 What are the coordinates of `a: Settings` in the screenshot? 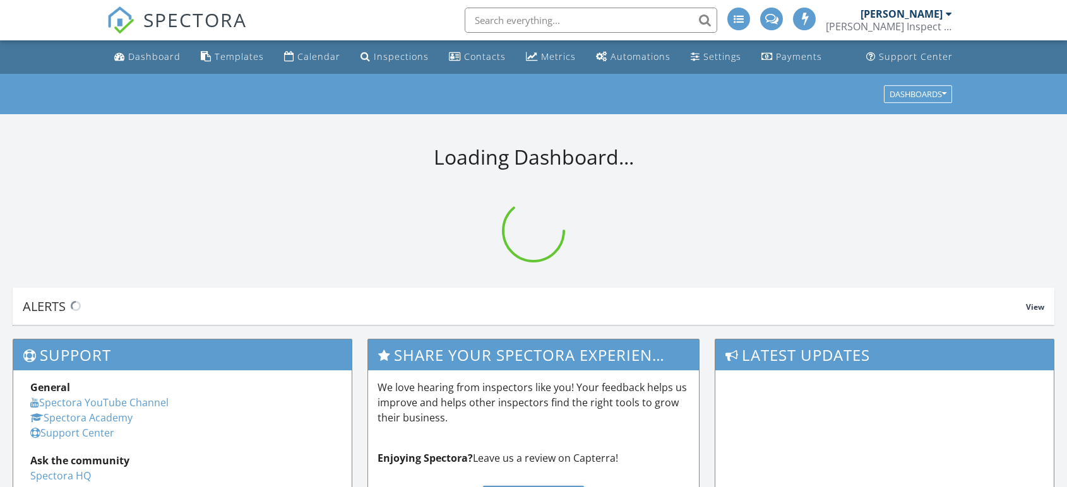 It's located at (716, 57).